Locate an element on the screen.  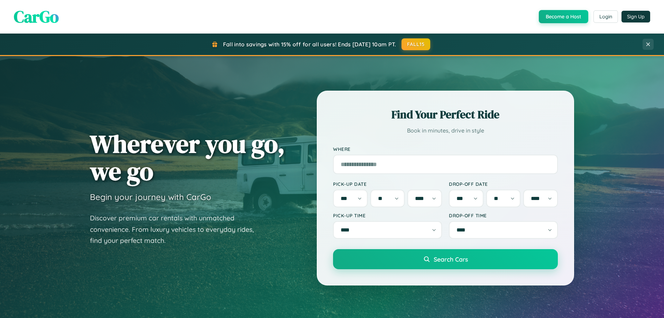
button: Become a Host is located at coordinates (563, 17).